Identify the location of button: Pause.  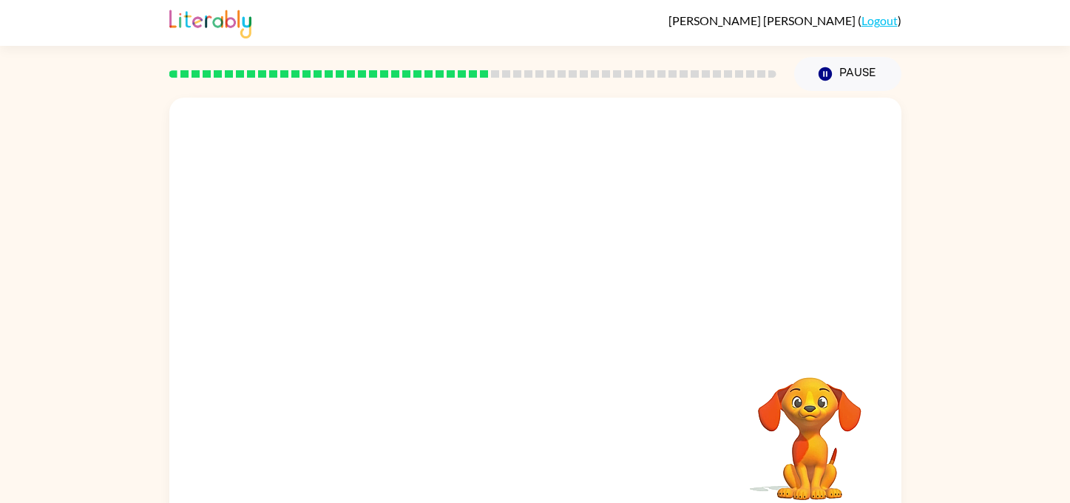
(847, 74).